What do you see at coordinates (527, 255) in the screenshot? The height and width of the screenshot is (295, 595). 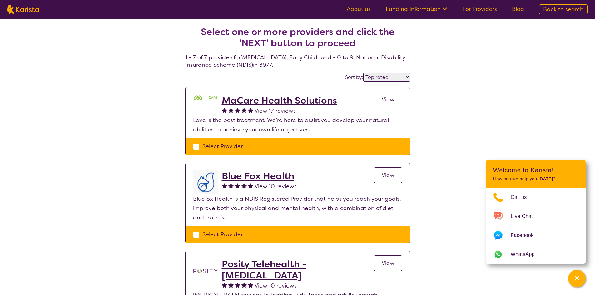 I see `span: WhatsApp` at bounding box center [527, 255].